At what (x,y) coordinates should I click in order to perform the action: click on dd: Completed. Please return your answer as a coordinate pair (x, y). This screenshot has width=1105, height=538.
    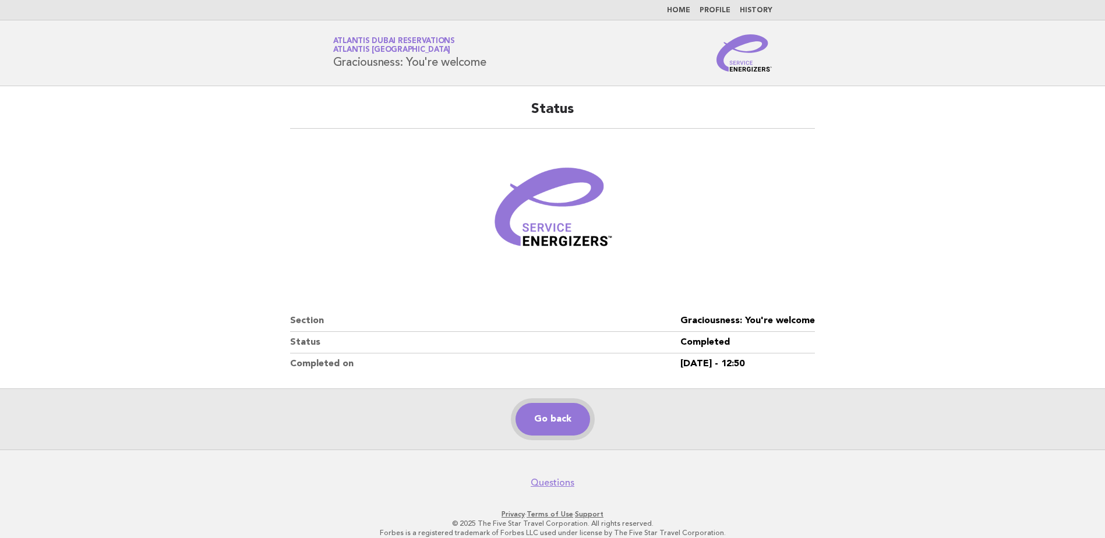
    Looking at the image, I should click on (748, 343).